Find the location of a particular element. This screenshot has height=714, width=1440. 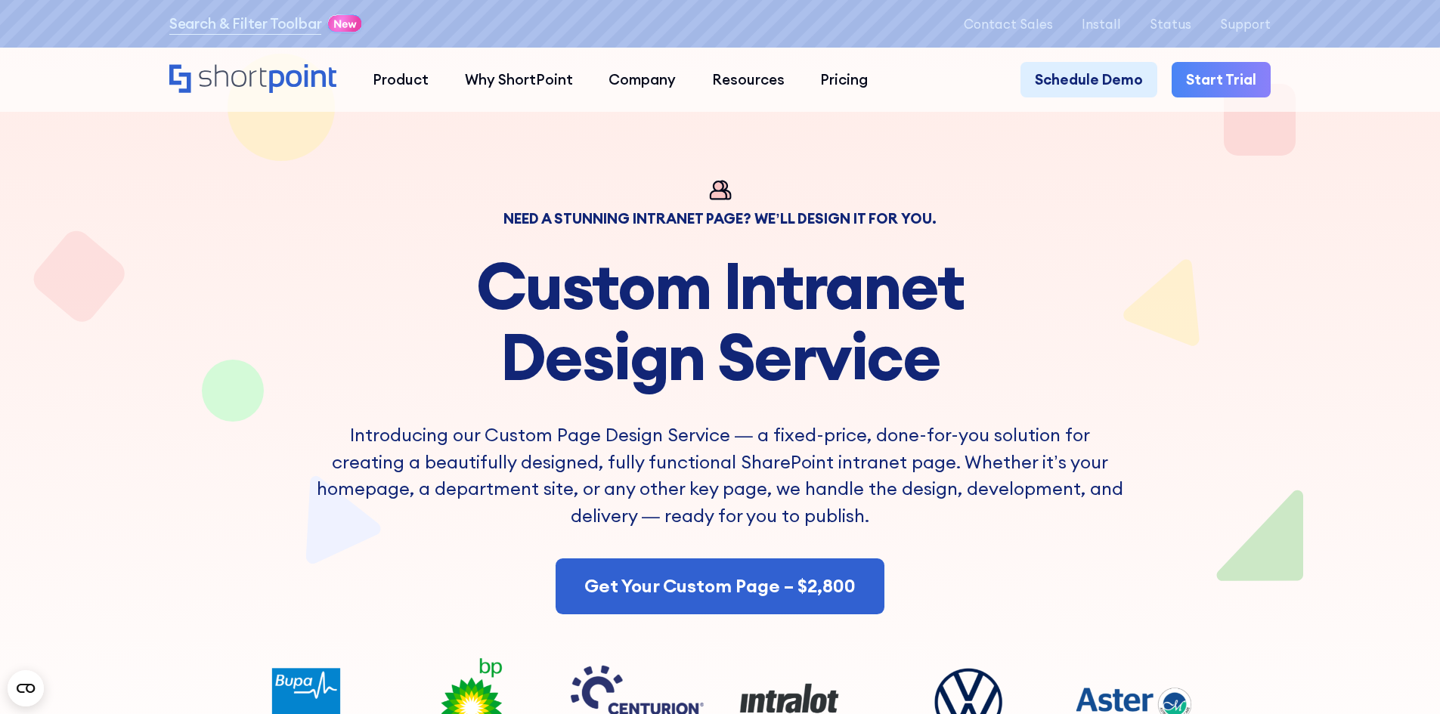

a: Get Your Custom Page – $2,800 is located at coordinates (720, 587).